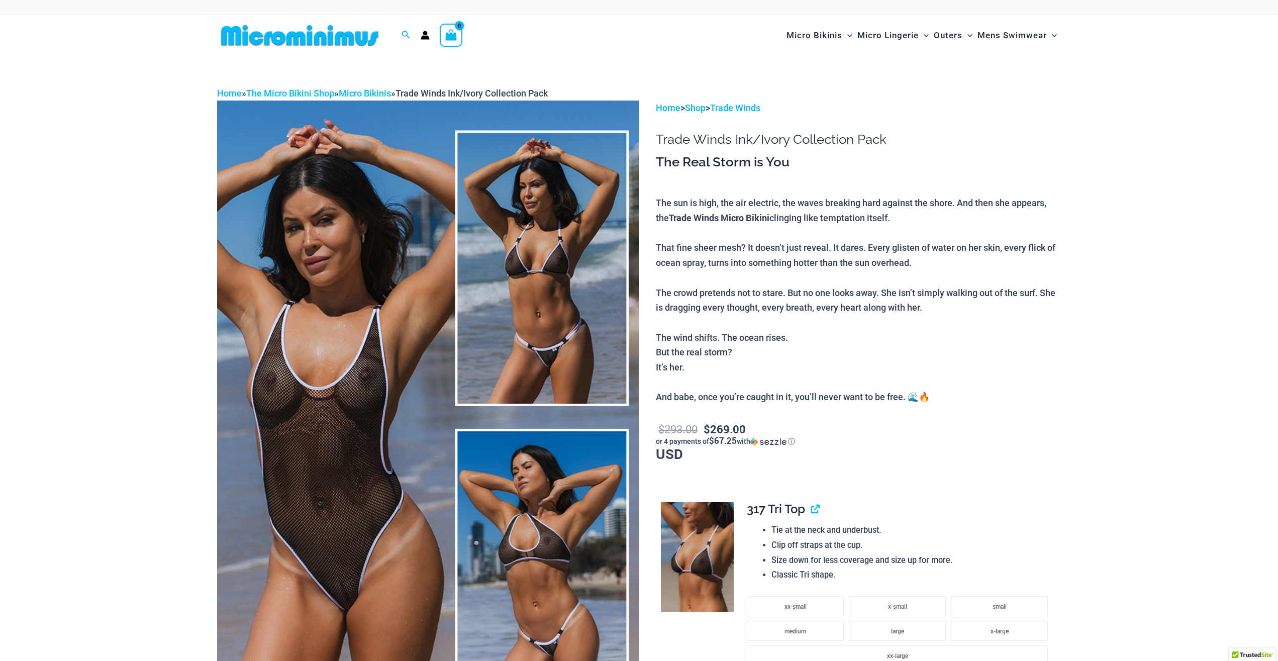  What do you see at coordinates (858, 441) in the screenshot?
I see `div: or 4 payments of with` at bounding box center [858, 441].